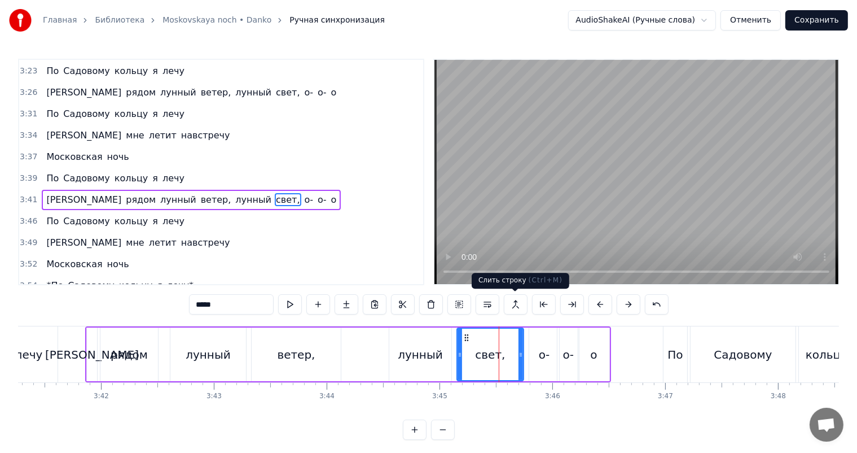 This screenshot has height=453, width=857. What do you see at coordinates (552, 396) in the screenshot?
I see `div: 3:46` at bounding box center [552, 396].